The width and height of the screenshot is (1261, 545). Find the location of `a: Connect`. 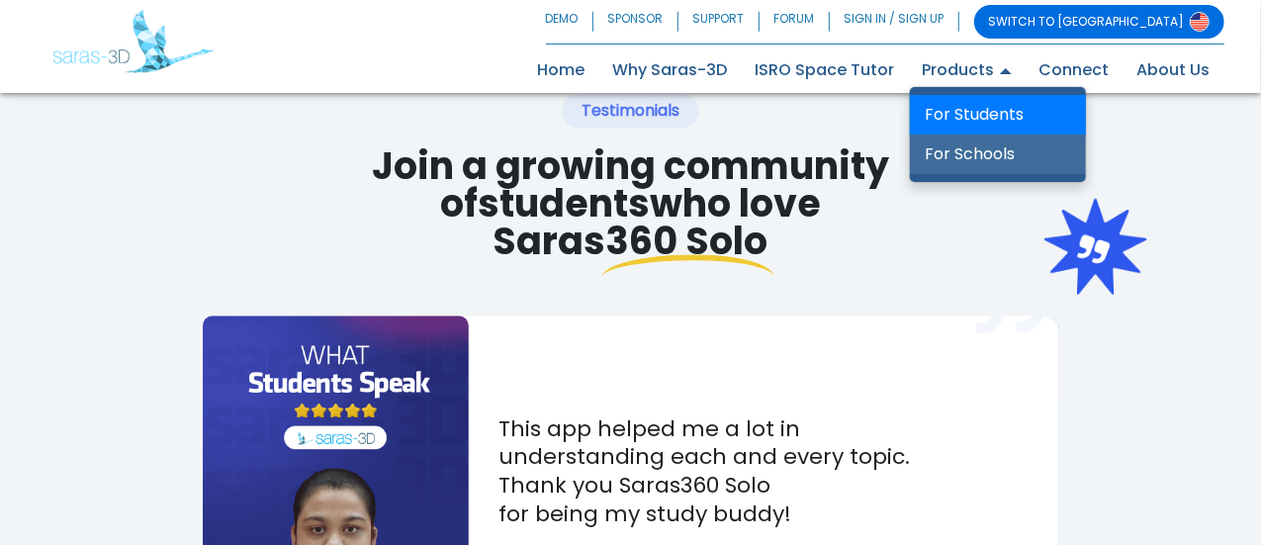

a: Connect is located at coordinates (1074, 70).